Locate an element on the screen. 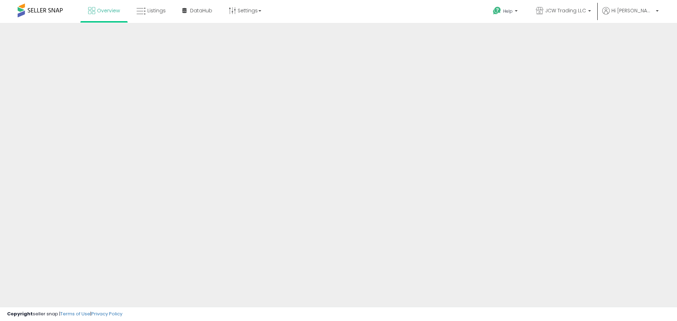 The height and width of the screenshot is (321, 677). div: seller snap | | is located at coordinates (64, 314).